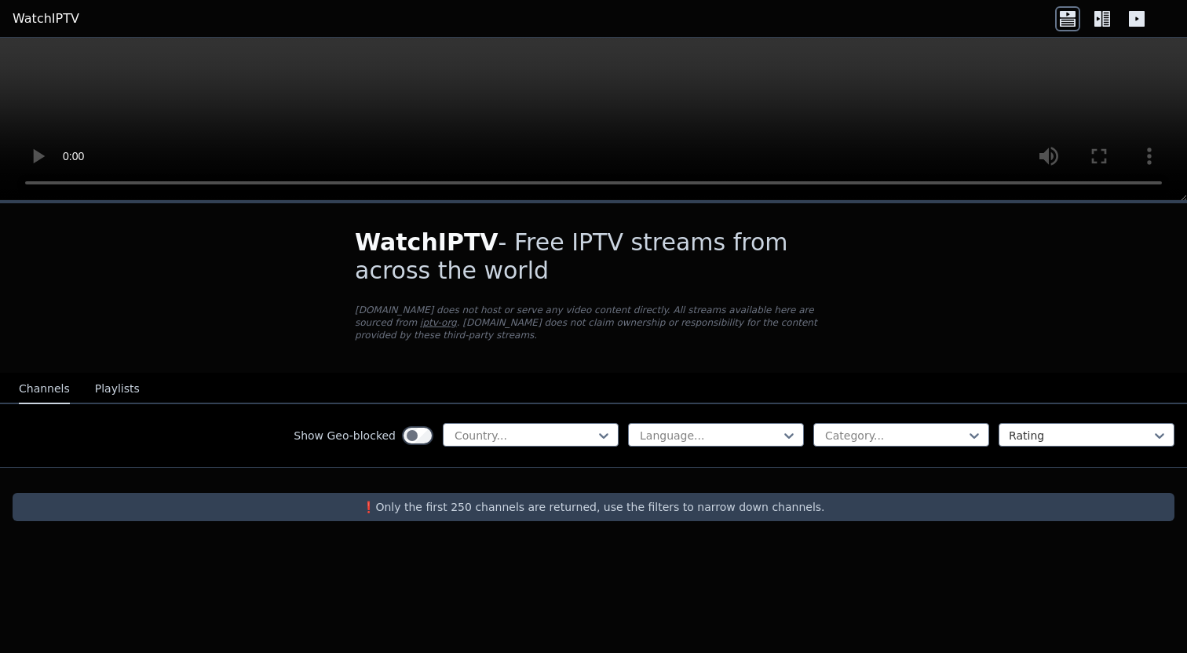  I want to click on p: ❗️Only the first 250 channels are returned, use the filters to narrow down channels., so click(593, 507).